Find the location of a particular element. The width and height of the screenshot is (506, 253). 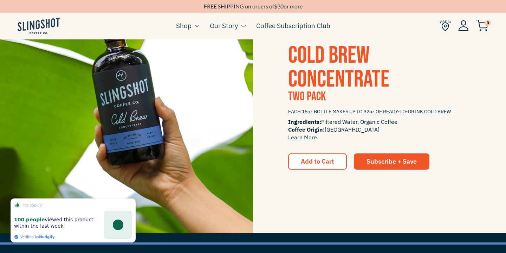

img: Find Us is located at coordinates (445, 25).